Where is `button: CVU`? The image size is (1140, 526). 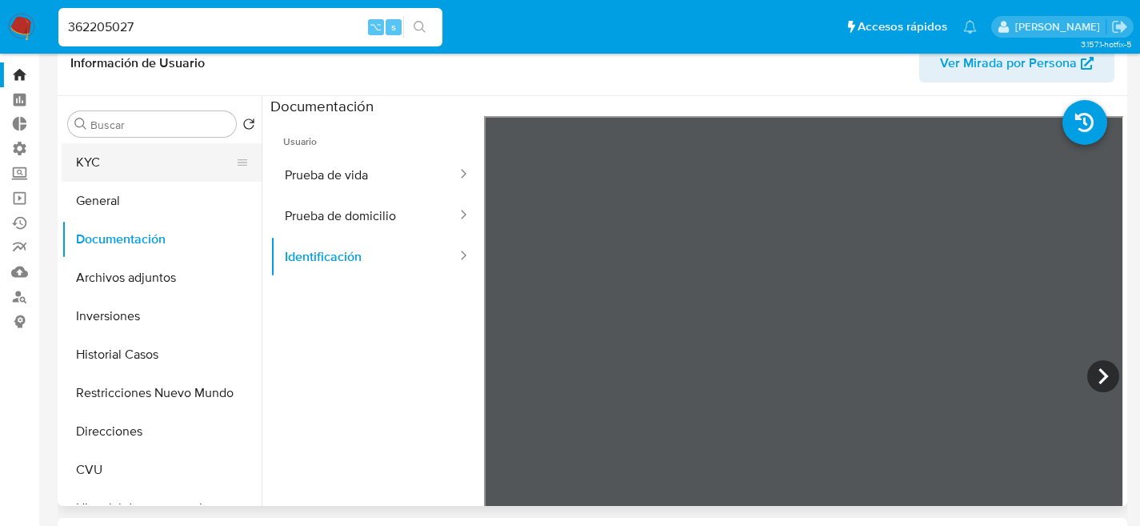 button: CVU is located at coordinates (162, 470).